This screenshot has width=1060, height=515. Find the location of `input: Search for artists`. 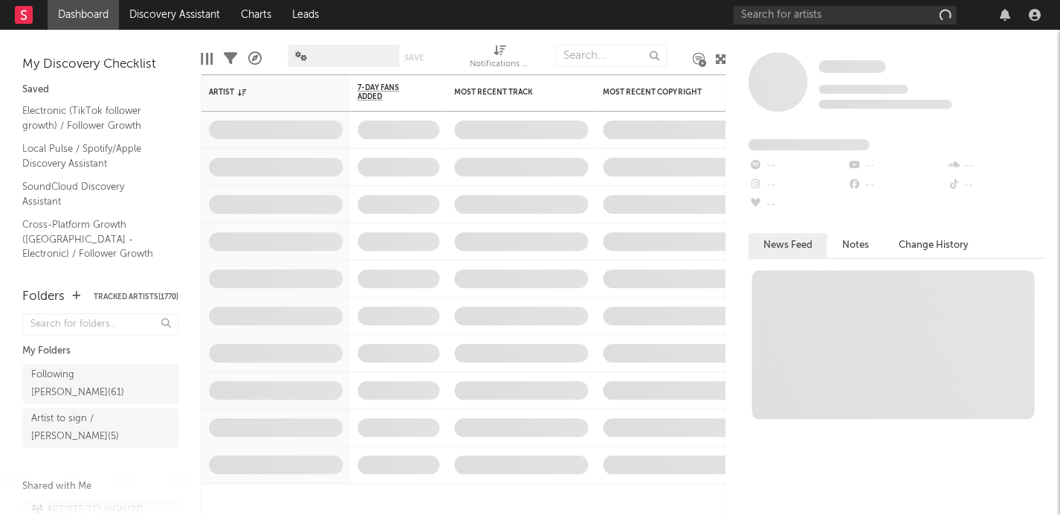

input: Search for artists is located at coordinates (845, 15).